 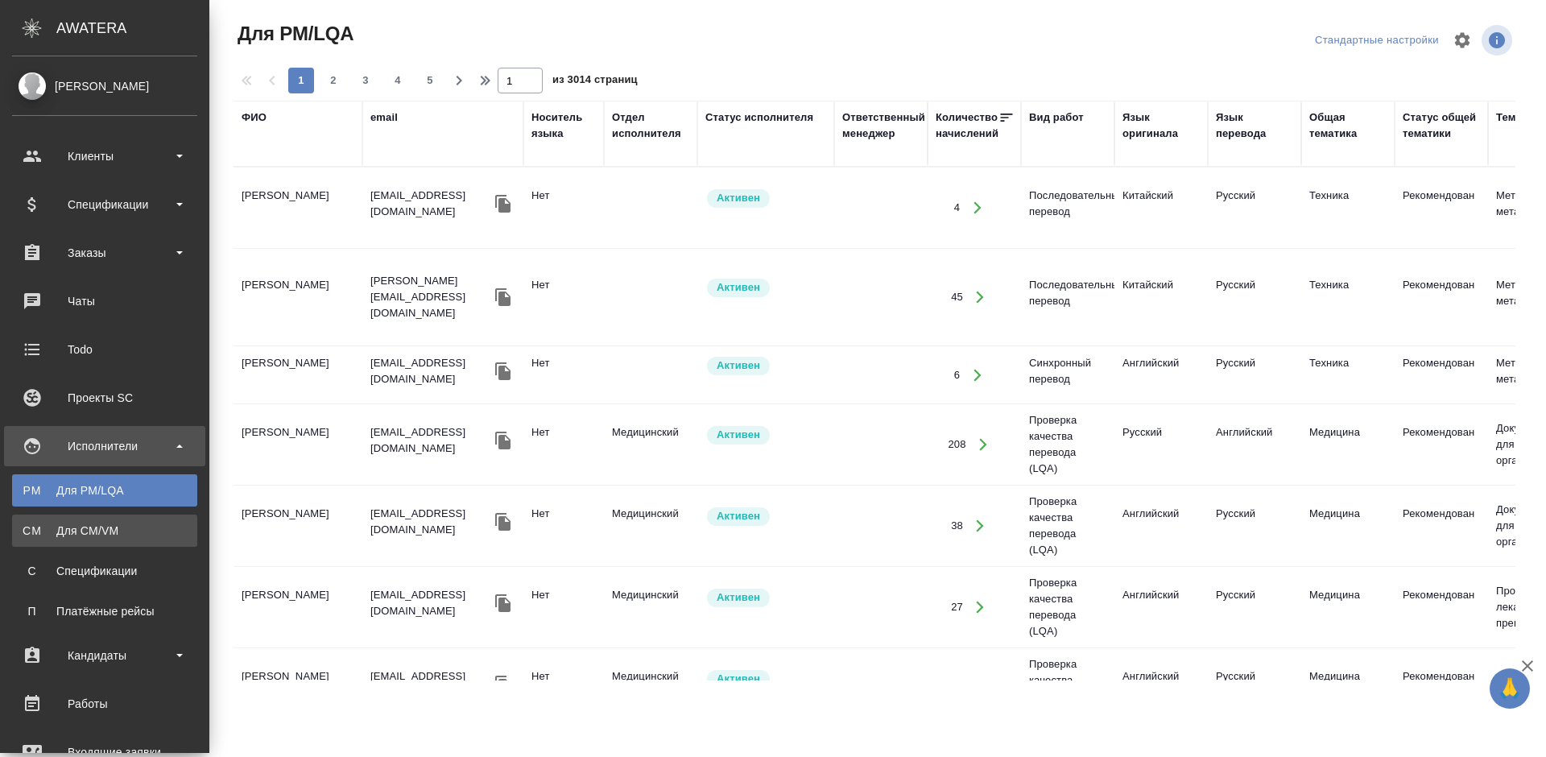 I want to click on td: Синхронный перевод, so click(x=1068, y=375).